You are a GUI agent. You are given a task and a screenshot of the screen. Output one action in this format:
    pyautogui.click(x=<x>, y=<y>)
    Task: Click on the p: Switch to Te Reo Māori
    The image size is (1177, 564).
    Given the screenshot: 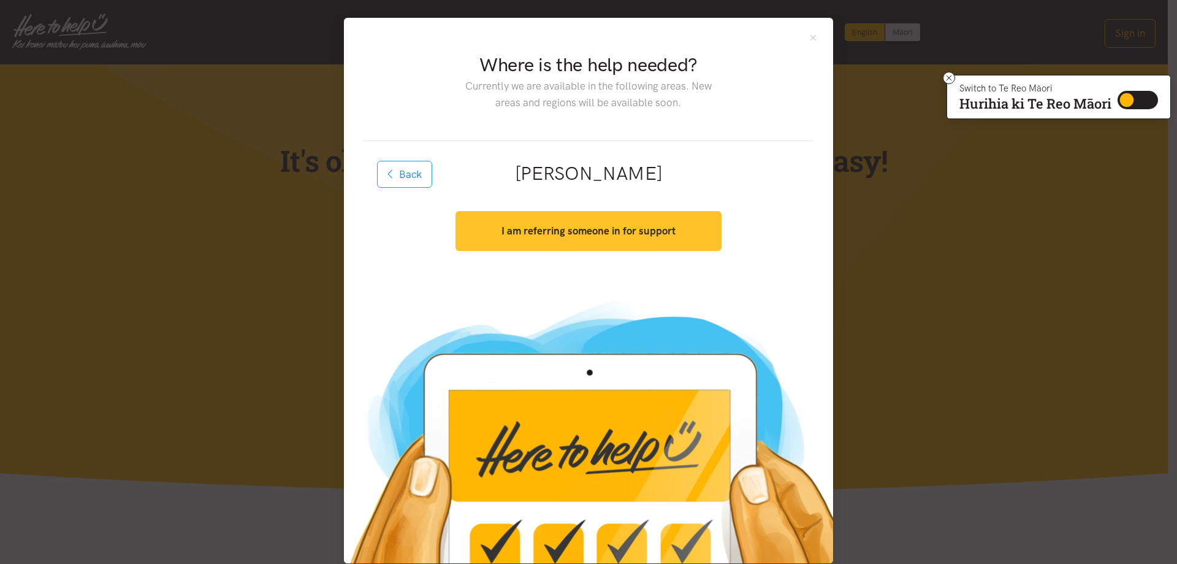 What is the action you would take?
    pyautogui.click(x=1036, y=88)
    